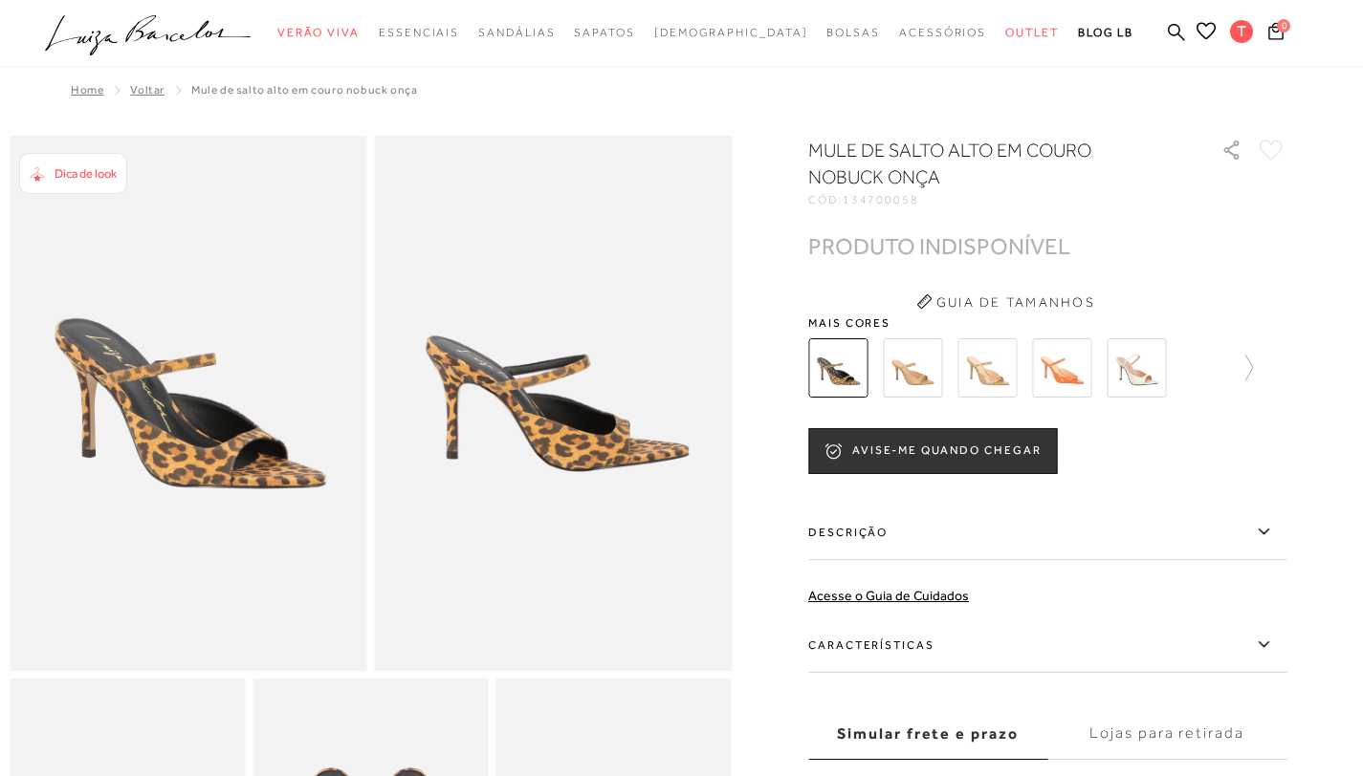 The height and width of the screenshot is (776, 1363). What do you see at coordinates (1047, 645) in the screenshot?
I see `label: Características` at bounding box center [1047, 645].